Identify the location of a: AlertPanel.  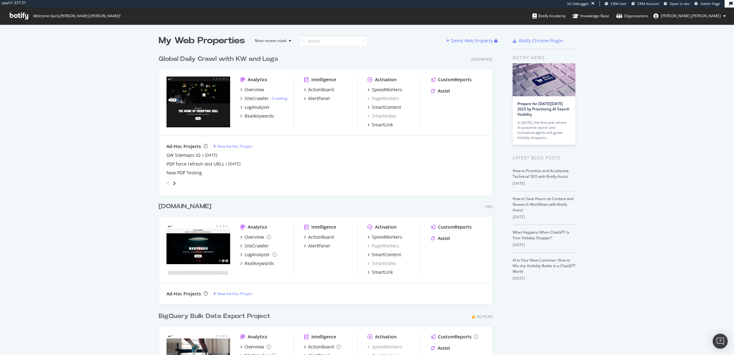
(317, 246).